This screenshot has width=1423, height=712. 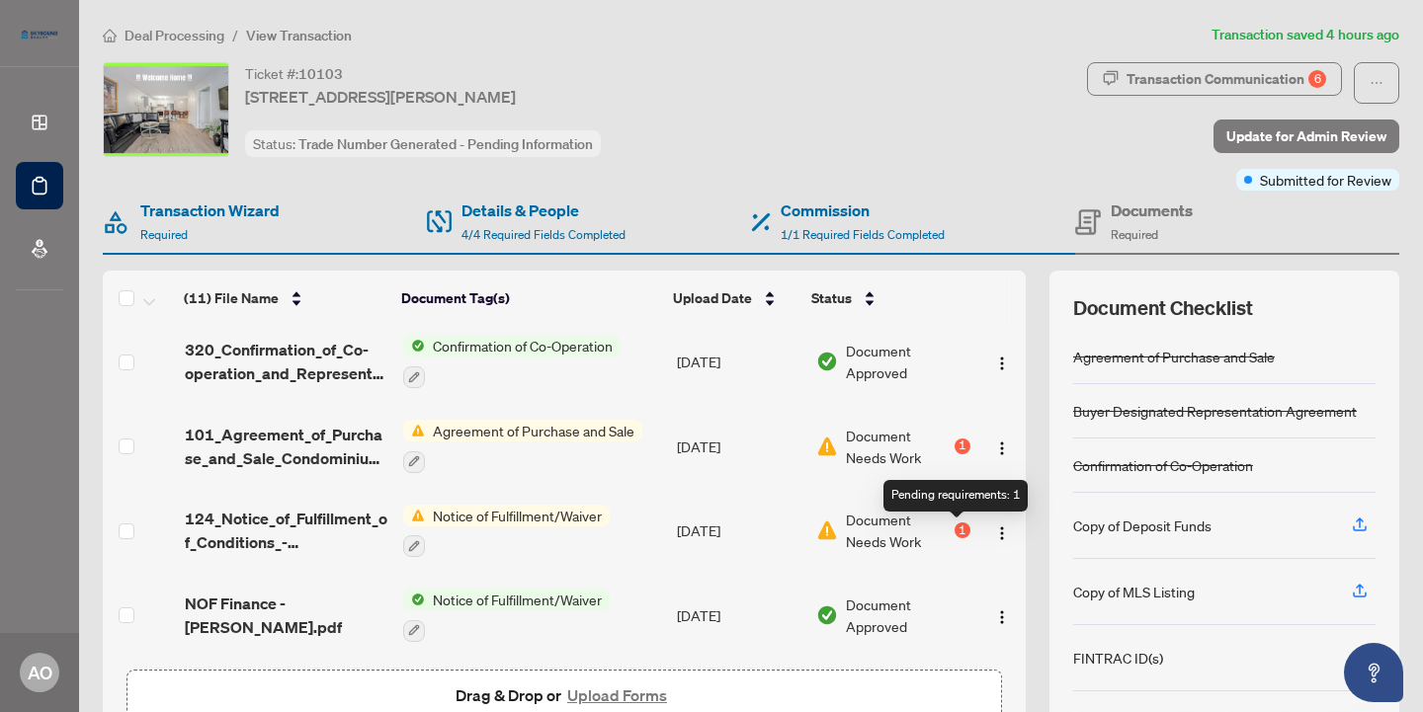 I want to click on span: Agreement of Purchase and Sale, so click(x=534, y=431).